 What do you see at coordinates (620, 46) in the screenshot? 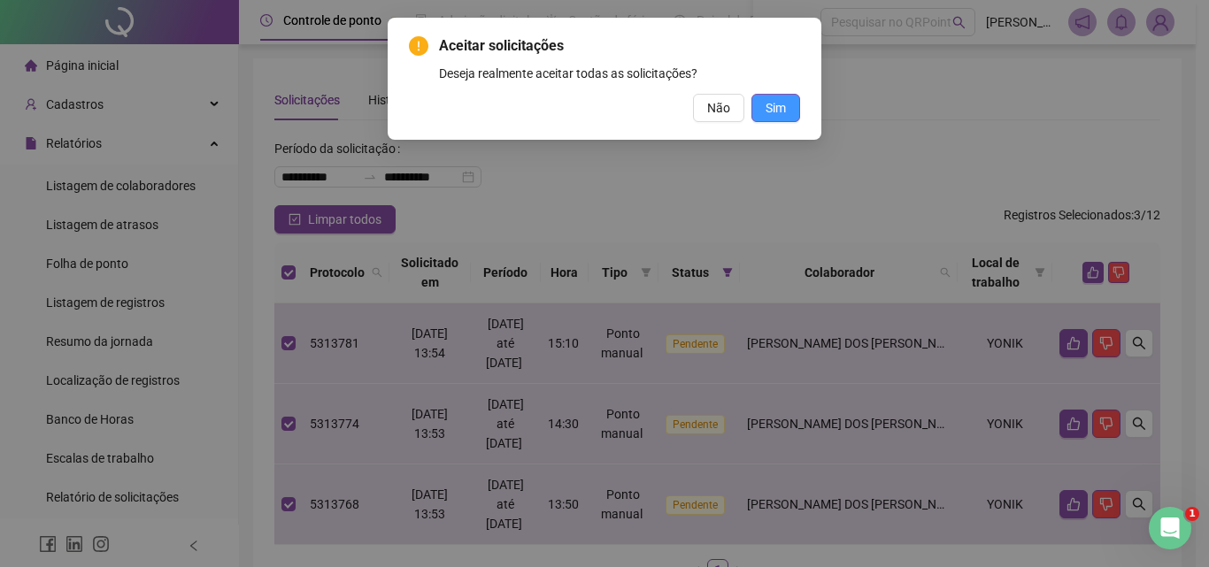
I see `span: Aceitar solicitações` at bounding box center [620, 46].